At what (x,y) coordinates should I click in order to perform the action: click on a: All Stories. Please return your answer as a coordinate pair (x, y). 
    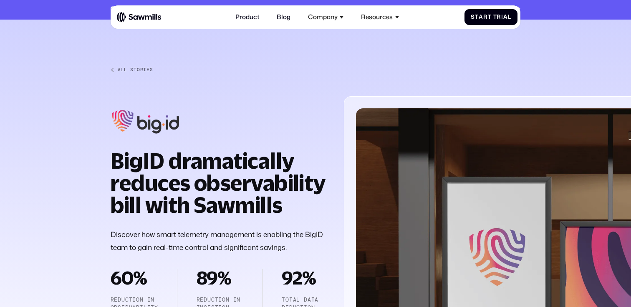
    Looking at the image, I should click on (315, 70).